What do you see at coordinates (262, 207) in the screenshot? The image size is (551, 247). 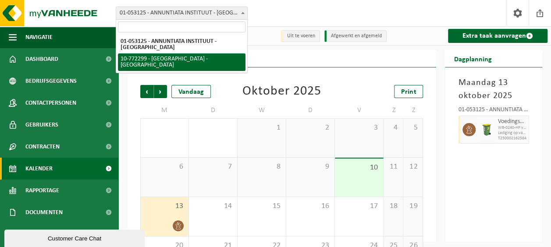 I see `span: 15` at bounding box center [262, 207].